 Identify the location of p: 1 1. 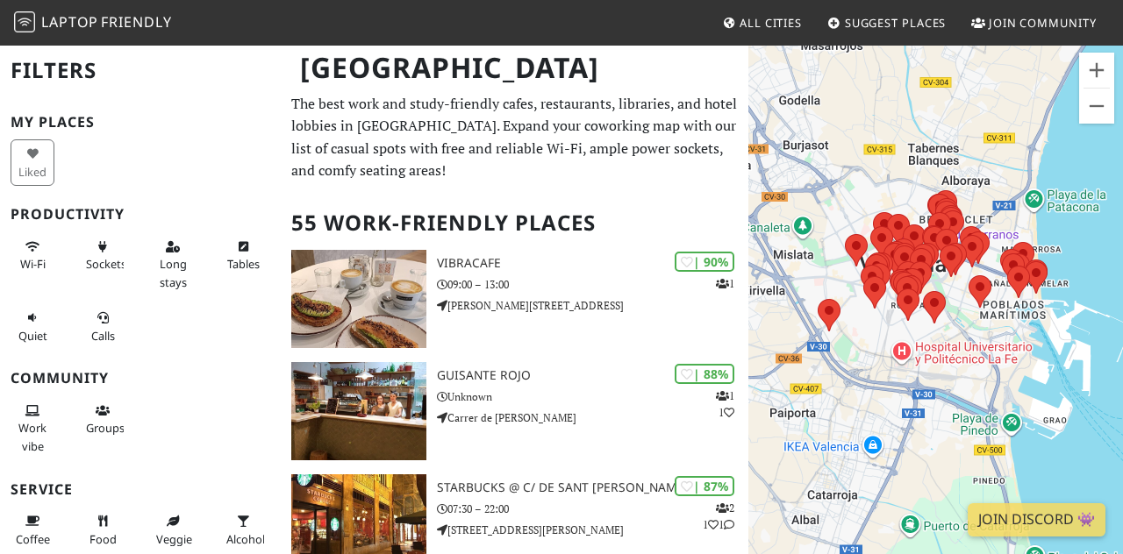
(725, 404).